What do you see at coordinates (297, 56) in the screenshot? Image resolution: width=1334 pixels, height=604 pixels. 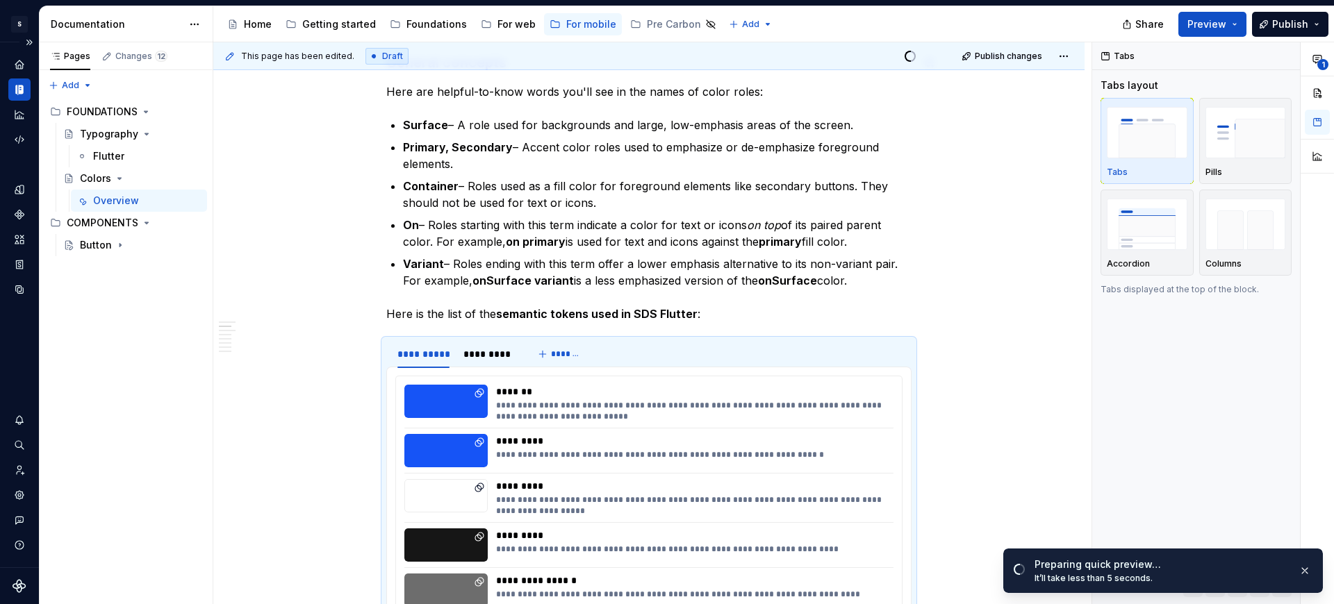 I see `span: This page has been edited.` at bounding box center [297, 56].